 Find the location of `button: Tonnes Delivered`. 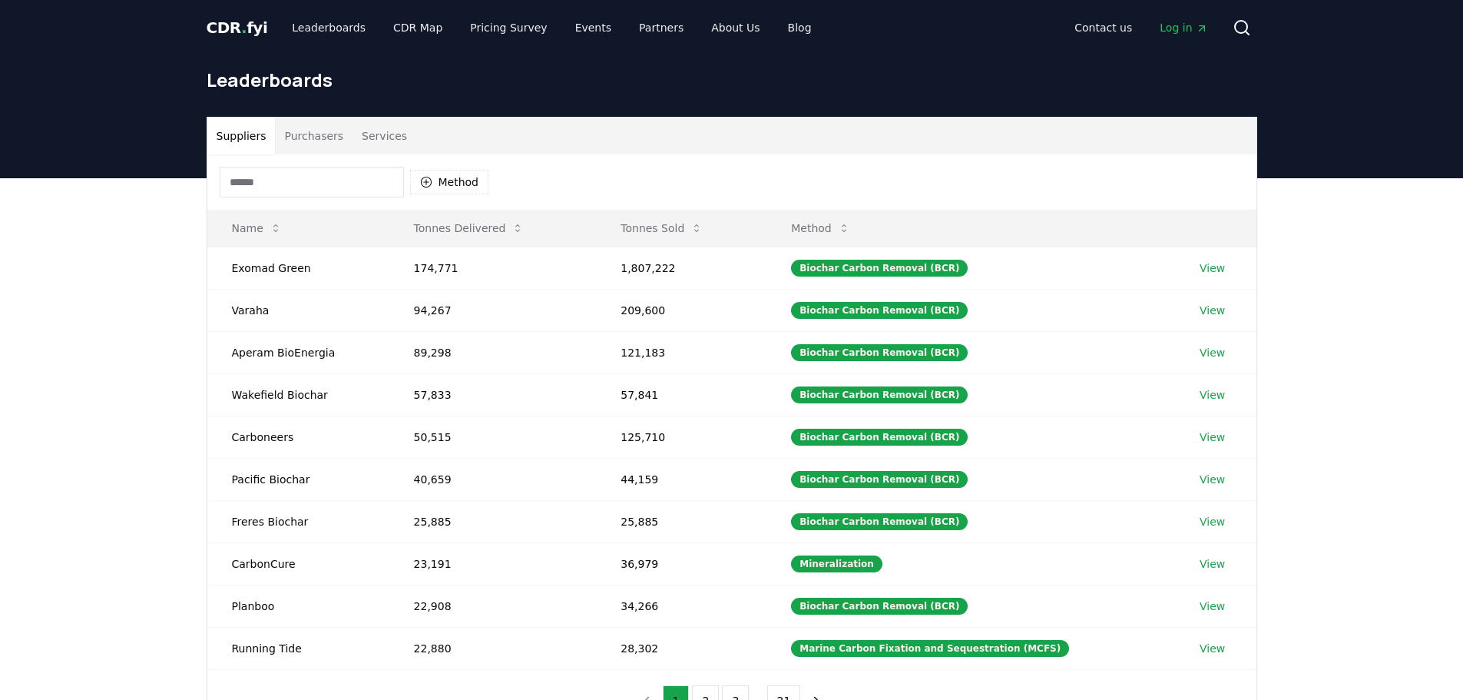

button: Tonnes Delivered is located at coordinates (469, 228).